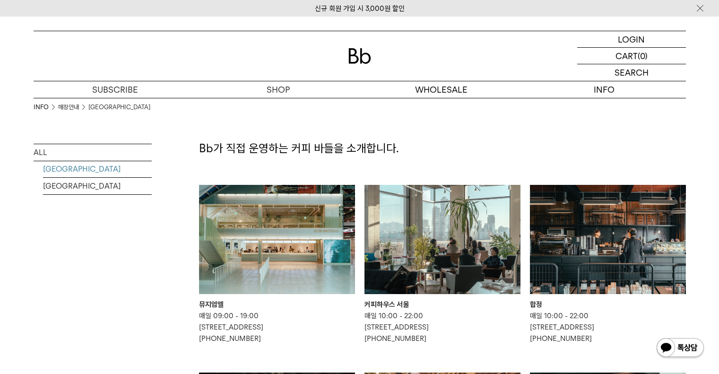  Describe the element at coordinates (608, 305) in the screenshot. I see `div: 합정` at that location.